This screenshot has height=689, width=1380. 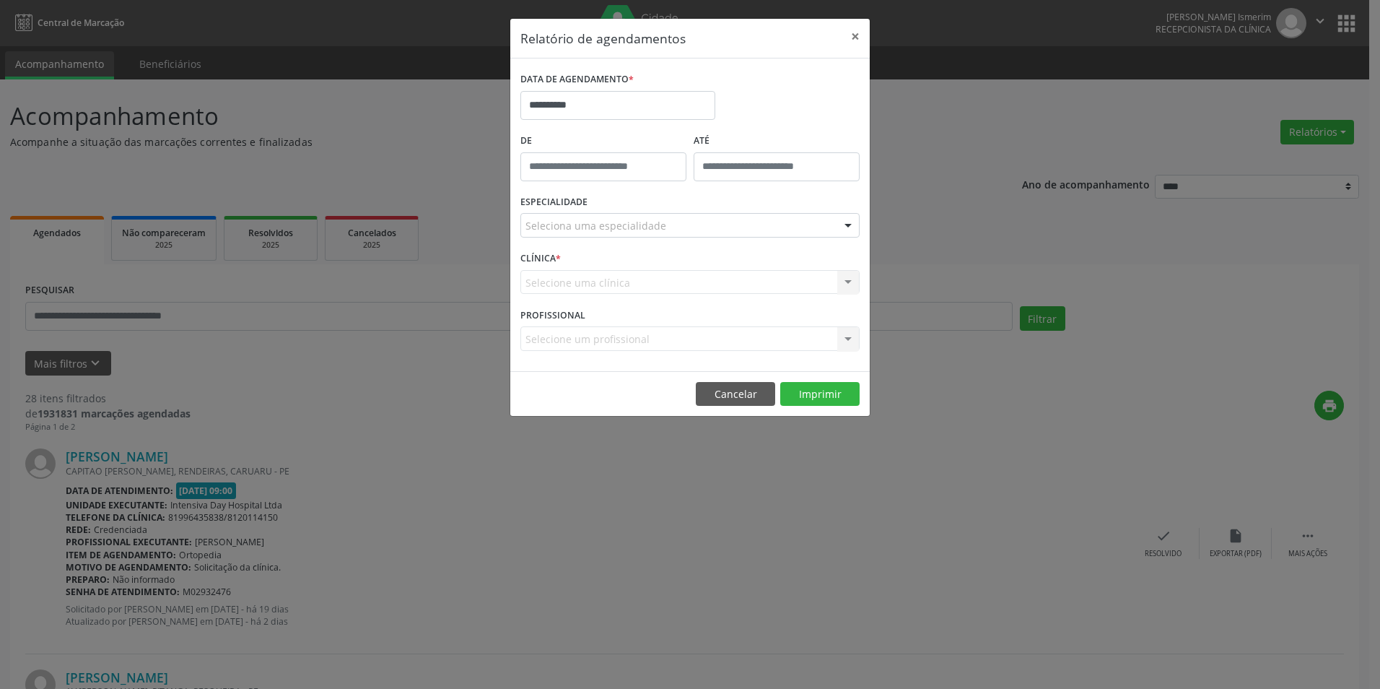 What do you see at coordinates (577, 79) in the screenshot?
I see `label: DATA DE AGENDAMENTO` at bounding box center [577, 79].